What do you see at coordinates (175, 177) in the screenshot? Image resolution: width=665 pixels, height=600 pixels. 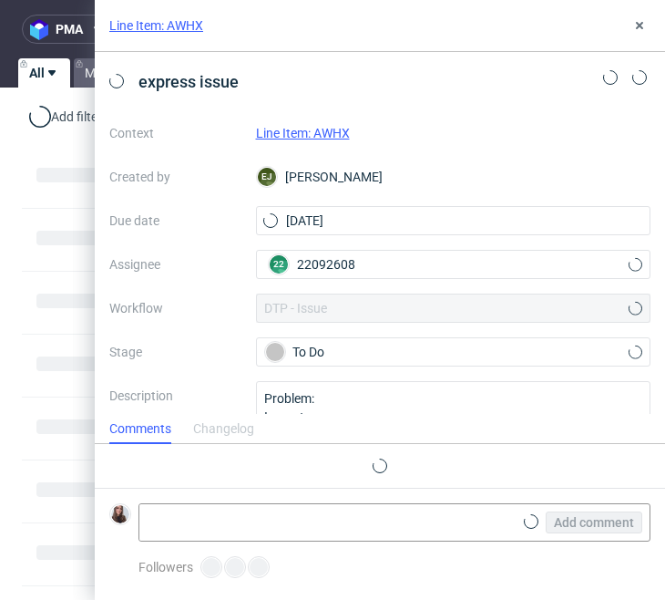 I see `label: Created by` at bounding box center [175, 177].